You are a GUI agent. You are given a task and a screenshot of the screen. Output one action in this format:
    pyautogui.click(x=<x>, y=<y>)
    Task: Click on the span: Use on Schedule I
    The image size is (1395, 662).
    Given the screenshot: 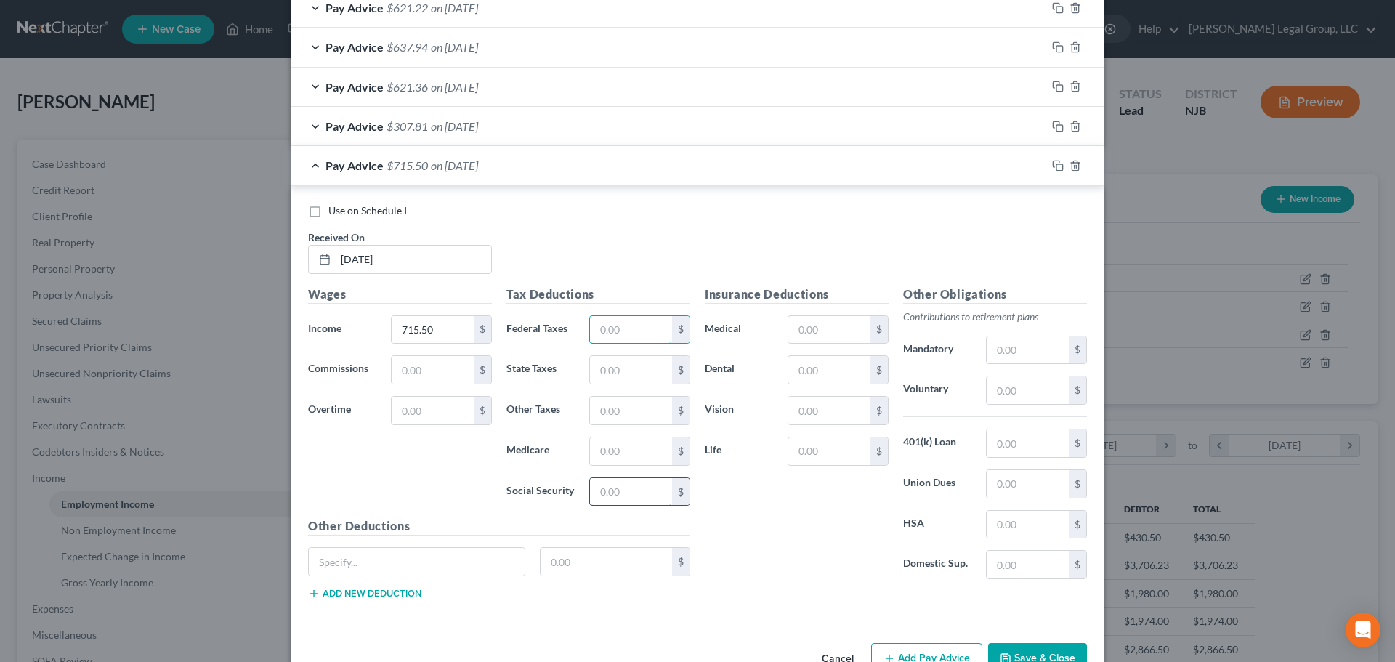 What is the action you would take?
    pyautogui.click(x=368, y=210)
    